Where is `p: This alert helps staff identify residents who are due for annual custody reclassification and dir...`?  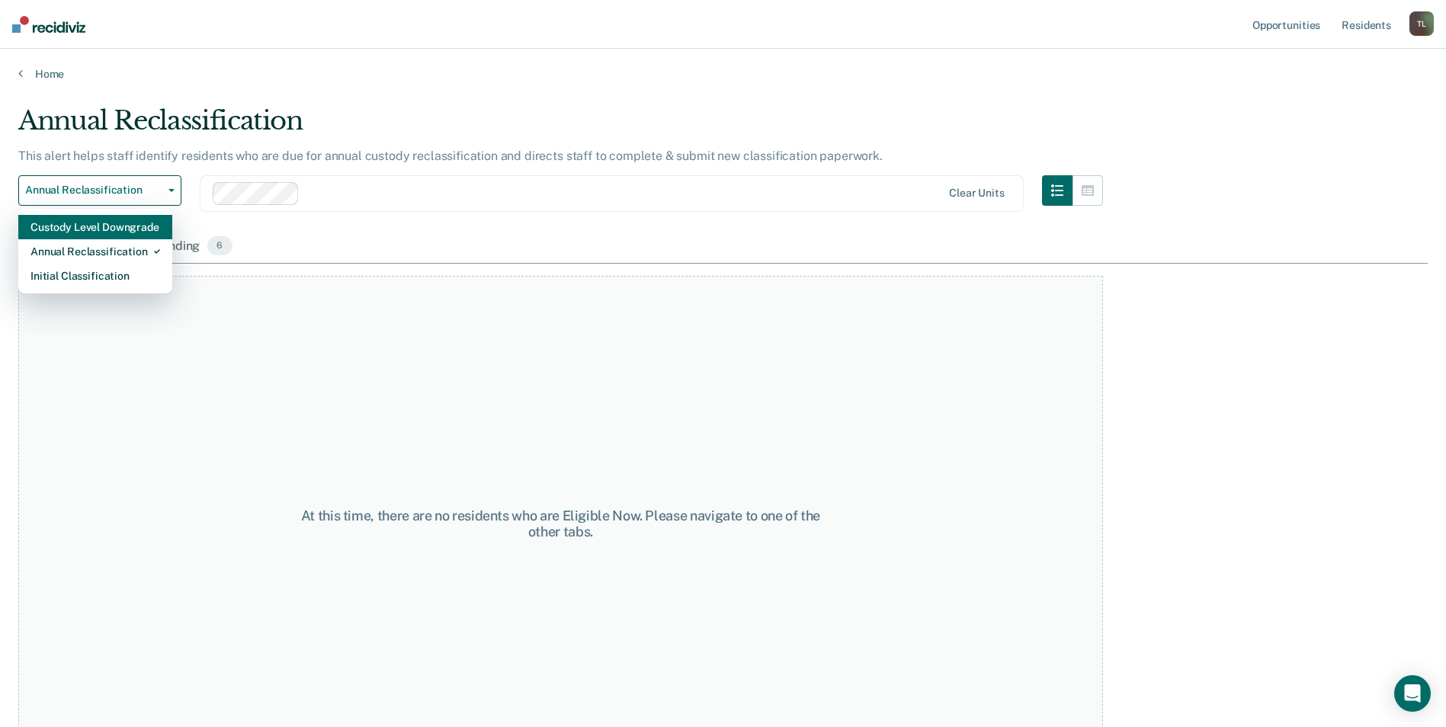
p: This alert helps staff identify residents who are due for annual custody reclassification and dir... is located at coordinates (451, 156).